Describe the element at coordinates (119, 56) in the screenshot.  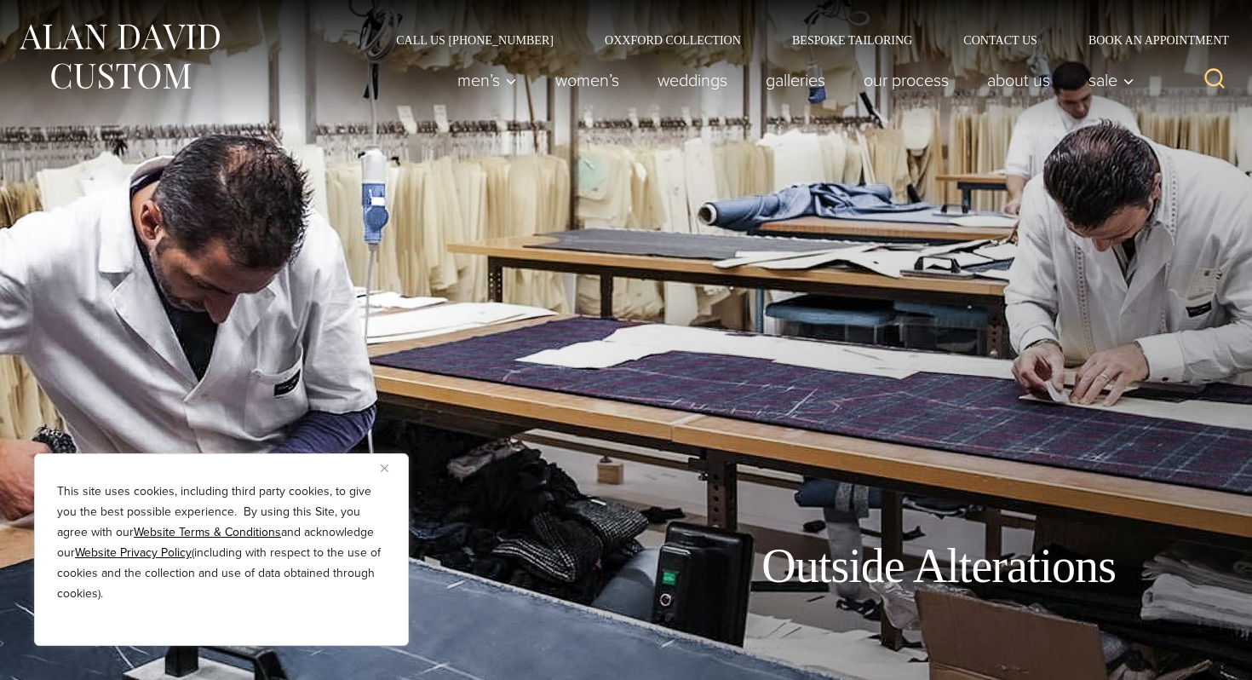
I see `img: Alan David Custom` at that location.